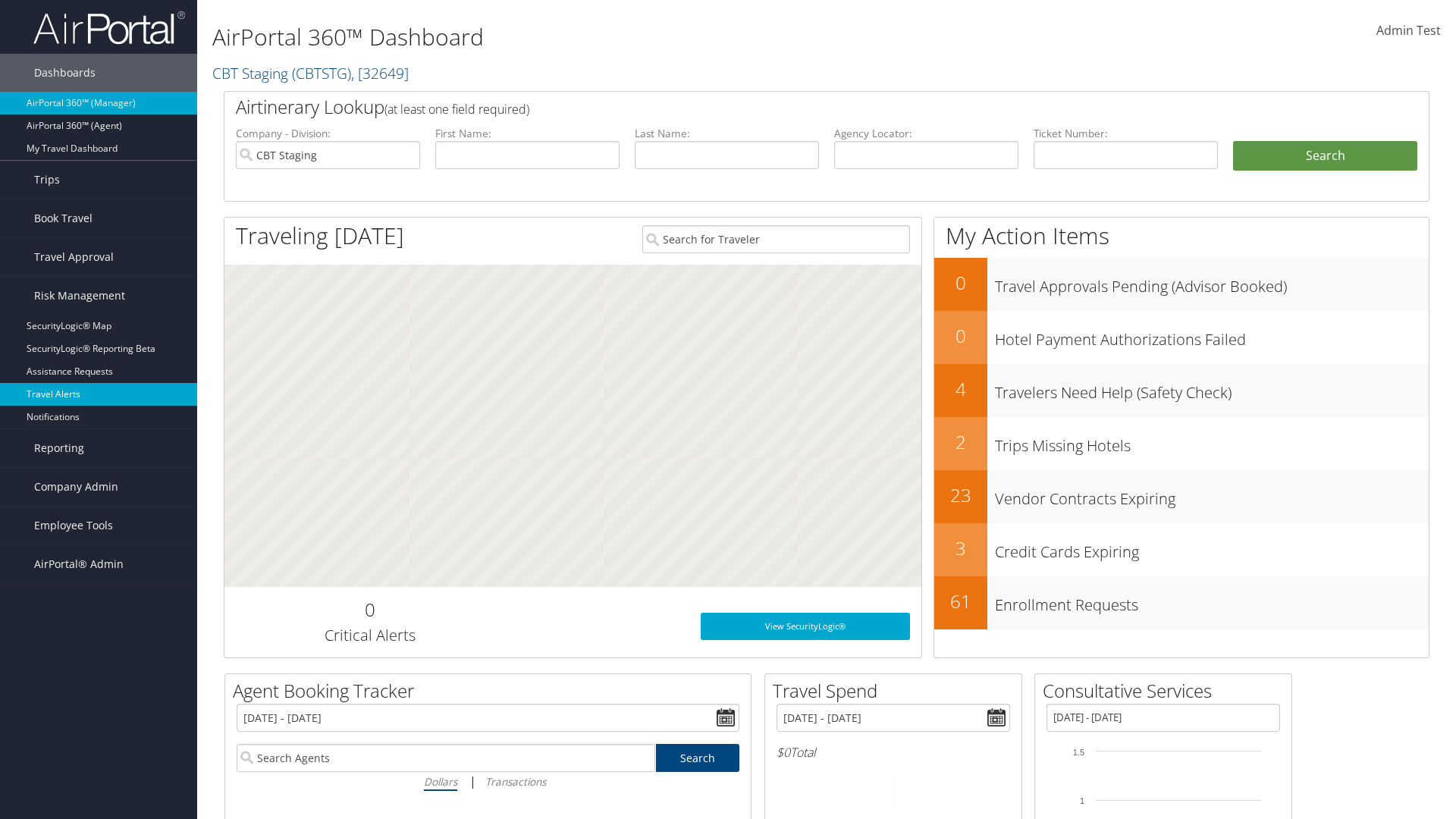 The height and width of the screenshot is (819, 1456). What do you see at coordinates (446, 757) in the screenshot?
I see `input: Search Agents` at bounding box center [446, 757].